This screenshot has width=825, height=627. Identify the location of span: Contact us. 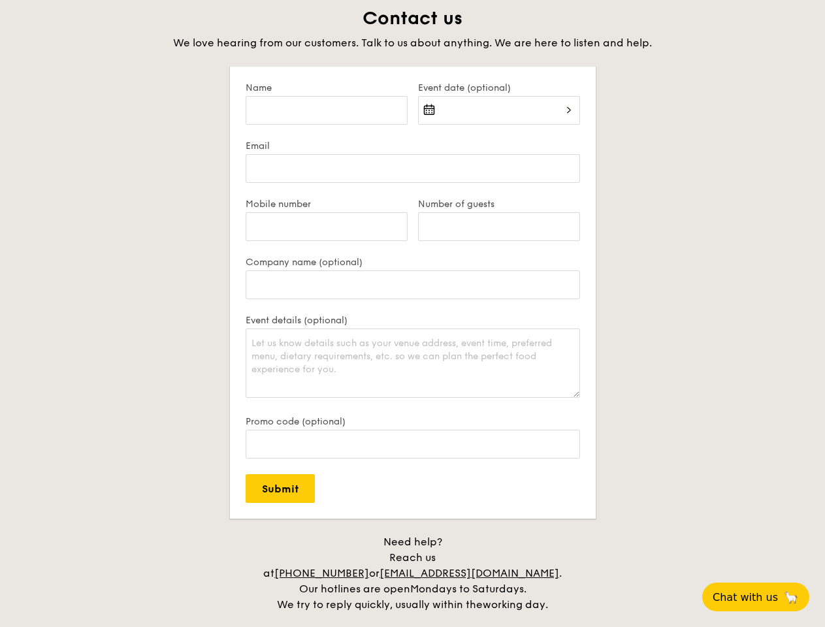
(412, 18).